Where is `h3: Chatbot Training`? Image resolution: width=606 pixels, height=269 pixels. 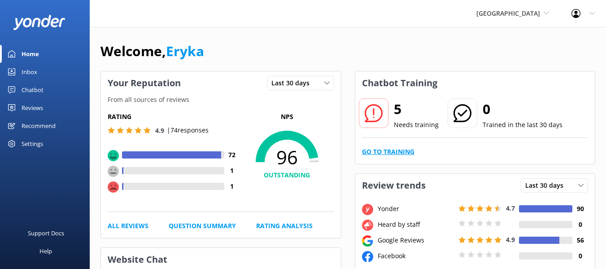
h3: Chatbot Training is located at coordinates (400, 83).